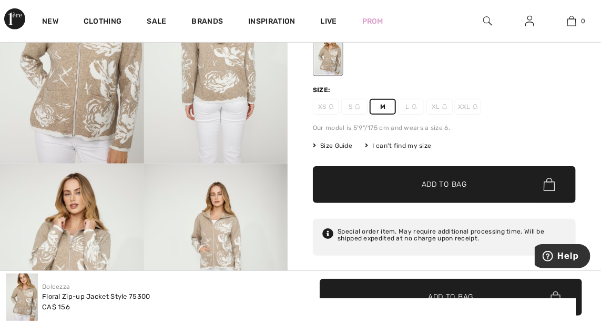 Image resolution: width=601 pixels, height=323 pixels. Describe the element at coordinates (326, 107) in the screenshot. I see `span: XS` at that location.